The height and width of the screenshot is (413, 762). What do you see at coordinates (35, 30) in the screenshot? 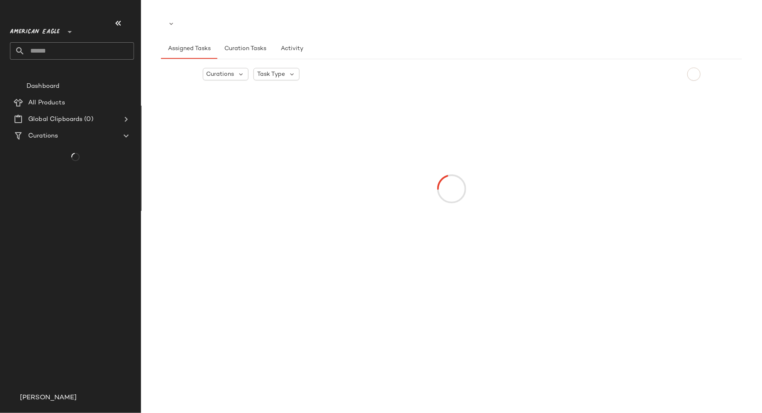
I see `span: American Eagle` at bounding box center [35, 30].